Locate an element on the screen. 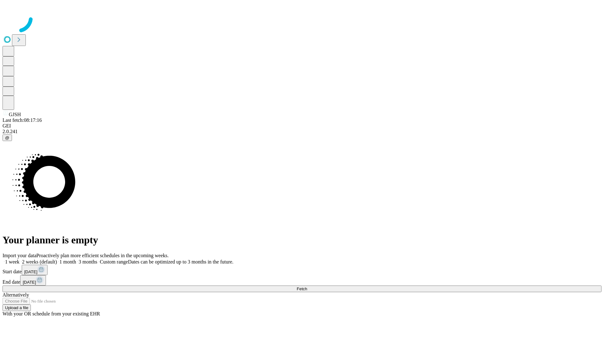 The width and height of the screenshot is (604, 340). span: 1 week is located at coordinates (12, 261).